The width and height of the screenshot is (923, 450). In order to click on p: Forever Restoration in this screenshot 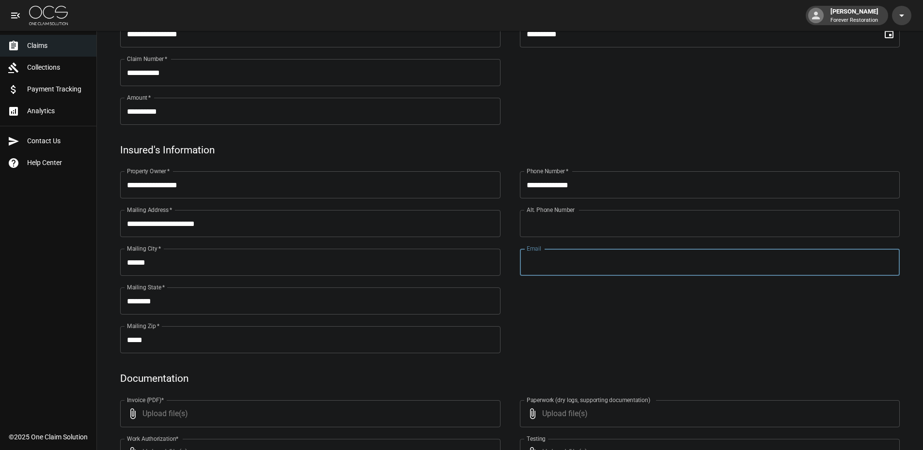, I will do `click(854, 20)`.